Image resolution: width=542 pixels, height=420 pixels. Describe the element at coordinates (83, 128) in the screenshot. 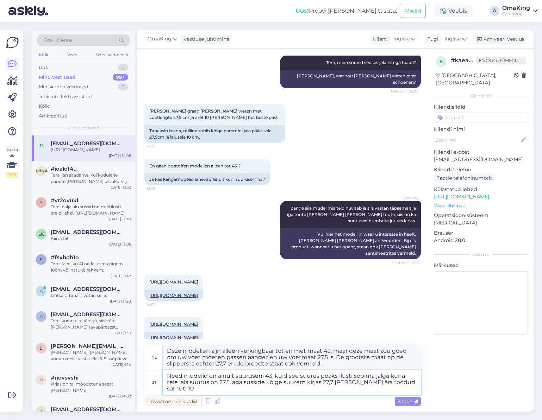

I see `font: Minu vestlused` at that location.